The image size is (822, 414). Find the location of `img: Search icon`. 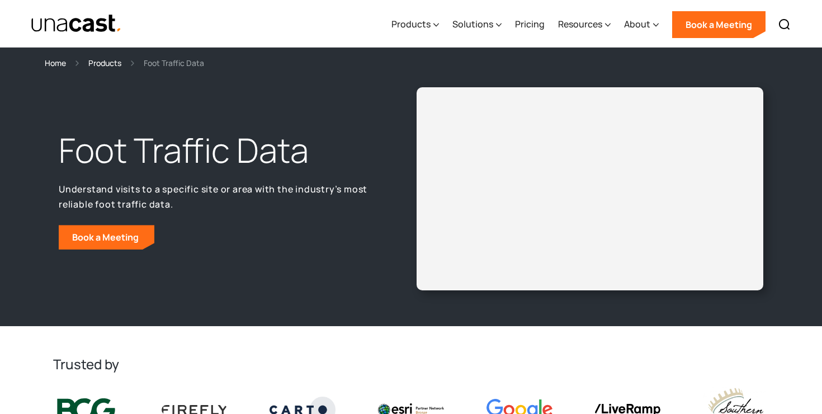

img: Search icon is located at coordinates (785, 25).